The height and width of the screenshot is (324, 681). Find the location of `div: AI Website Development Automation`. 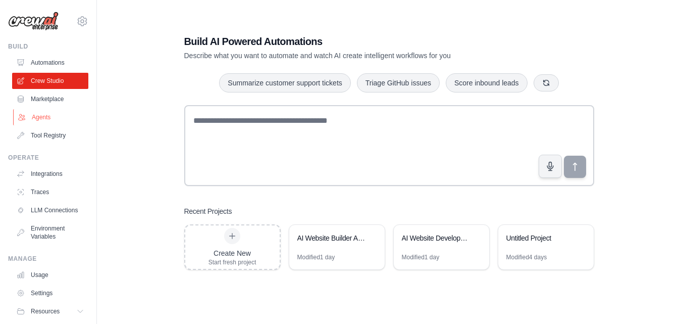

div: AI Website Development Automation is located at coordinates (436, 238).